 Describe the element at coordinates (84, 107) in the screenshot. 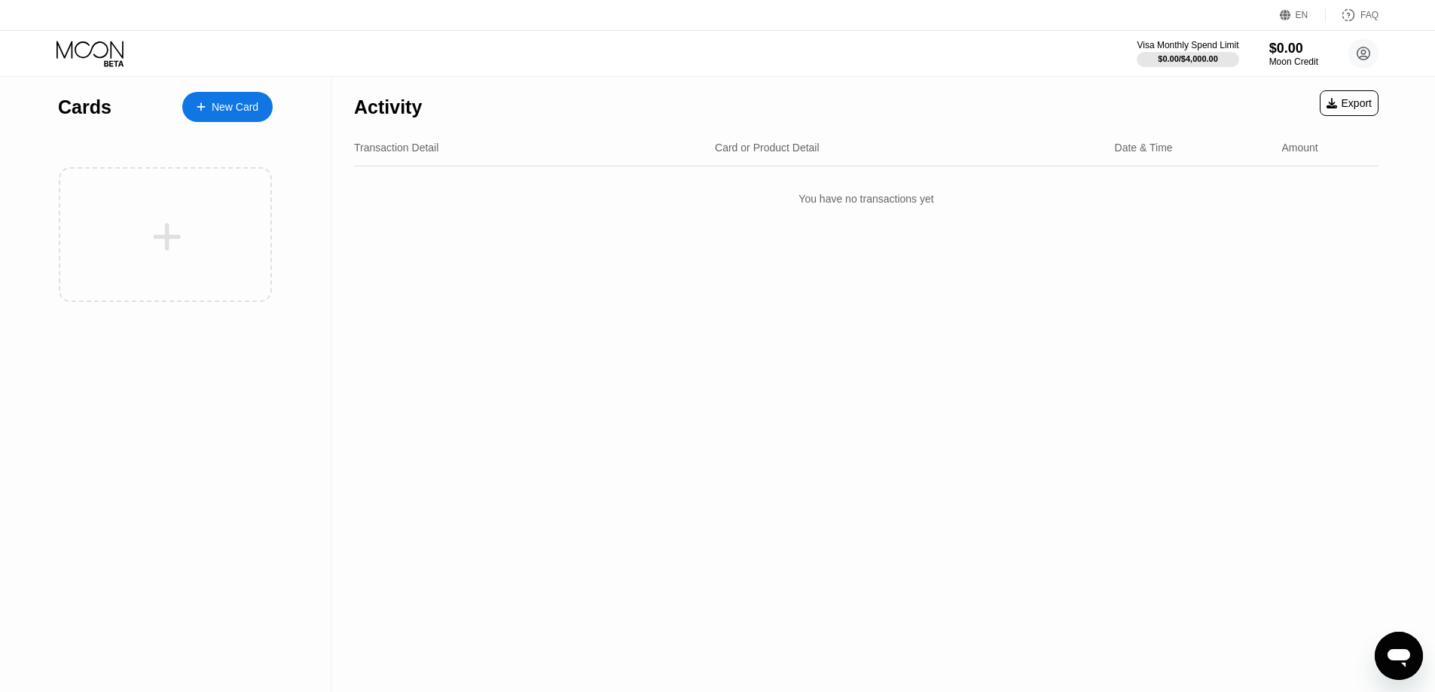

I see `div: Cards` at that location.